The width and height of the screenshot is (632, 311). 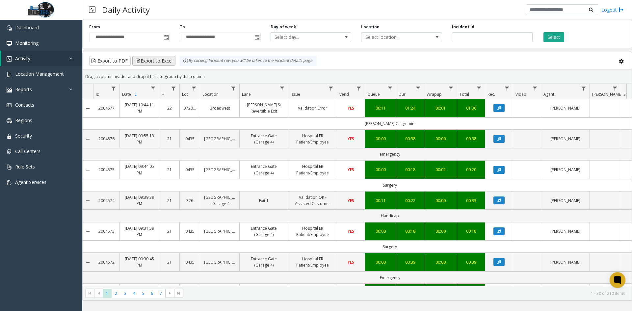 I want to click on button: Export to Excel, so click(x=154, y=61).